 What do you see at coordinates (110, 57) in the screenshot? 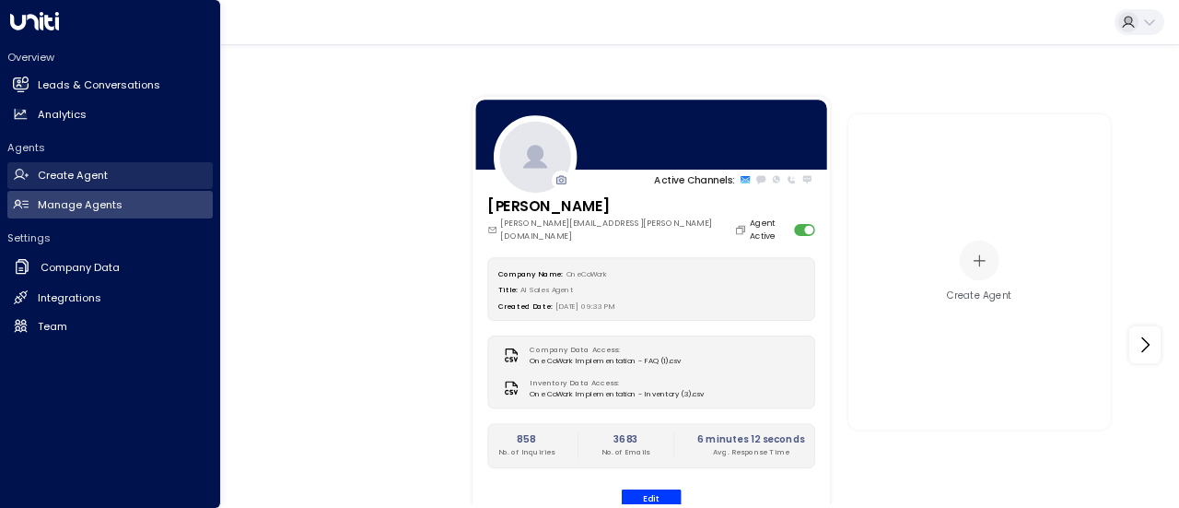
I see `h2: Overview` at bounding box center [110, 57].